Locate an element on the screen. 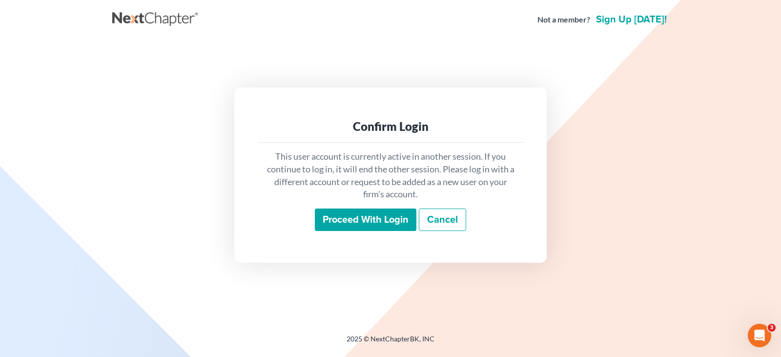 Image resolution: width=781 pixels, height=357 pixels. div: 2025 © NextChapterBK, INC is located at coordinates (390, 343).